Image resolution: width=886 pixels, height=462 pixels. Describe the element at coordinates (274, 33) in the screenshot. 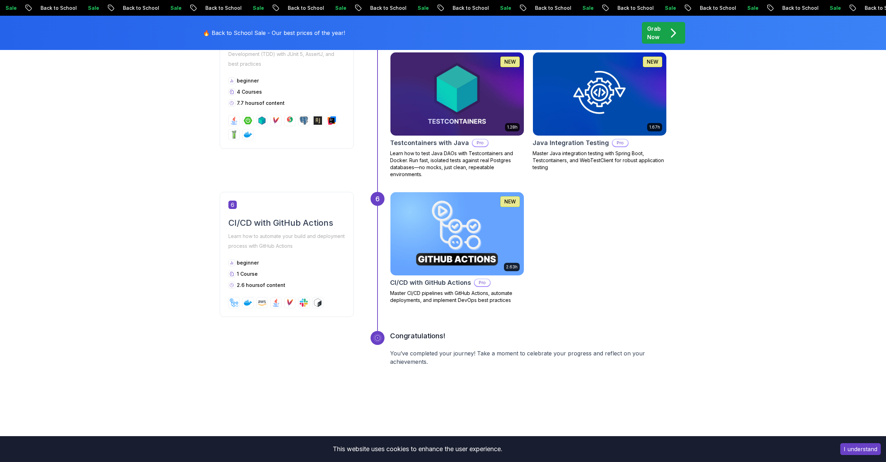

I see `p: 🔥 Back to School Sale - Our best prices of the year!` at that location.